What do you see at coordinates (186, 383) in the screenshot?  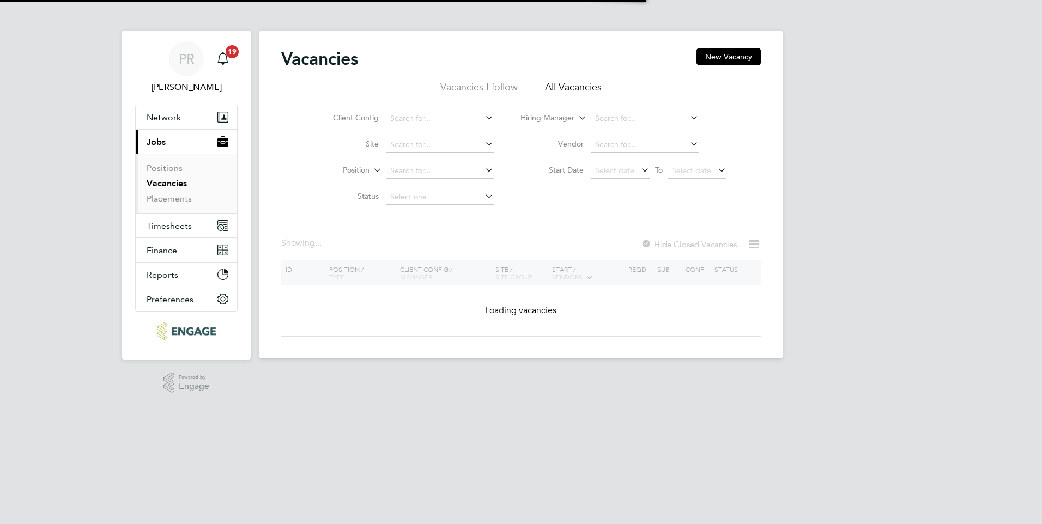 I see `a: Powered byEngage` at bounding box center [186, 383].